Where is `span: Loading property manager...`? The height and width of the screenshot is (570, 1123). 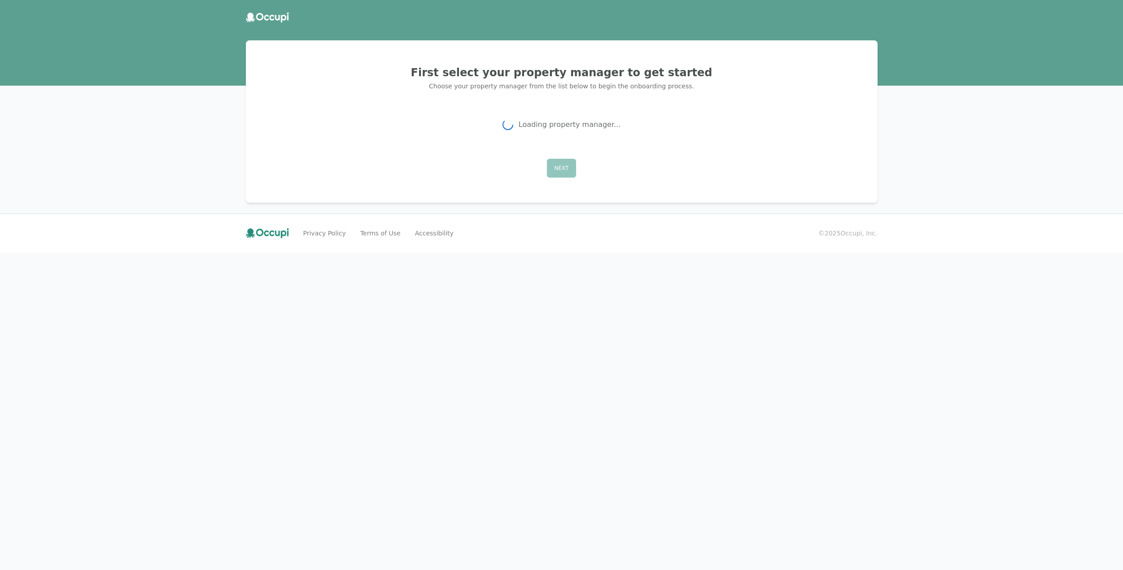
span: Loading property manager... is located at coordinates (570, 125).